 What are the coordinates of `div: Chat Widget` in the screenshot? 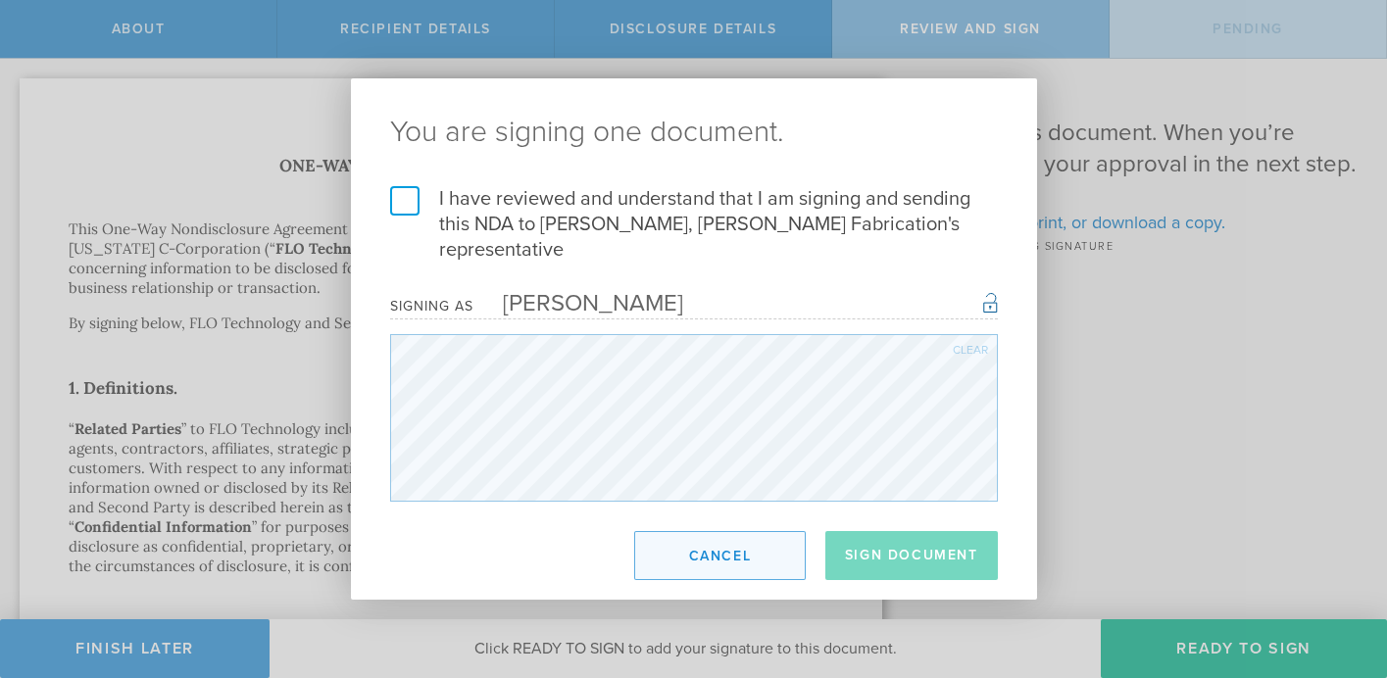 It's located at (1338, 573).